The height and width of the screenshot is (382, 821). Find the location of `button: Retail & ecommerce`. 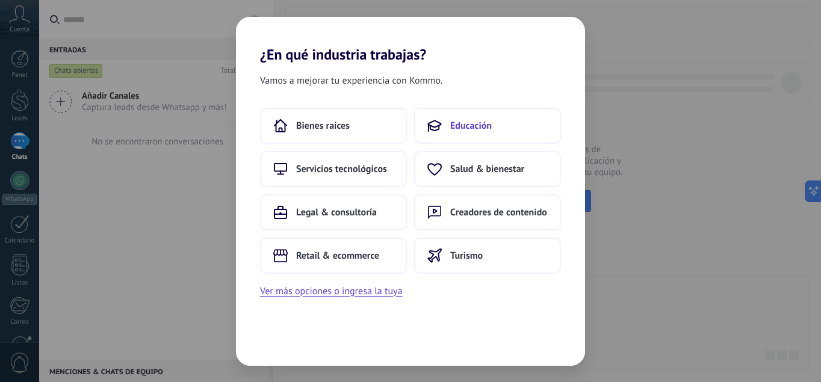

button: Retail & ecommerce is located at coordinates (334, 256).